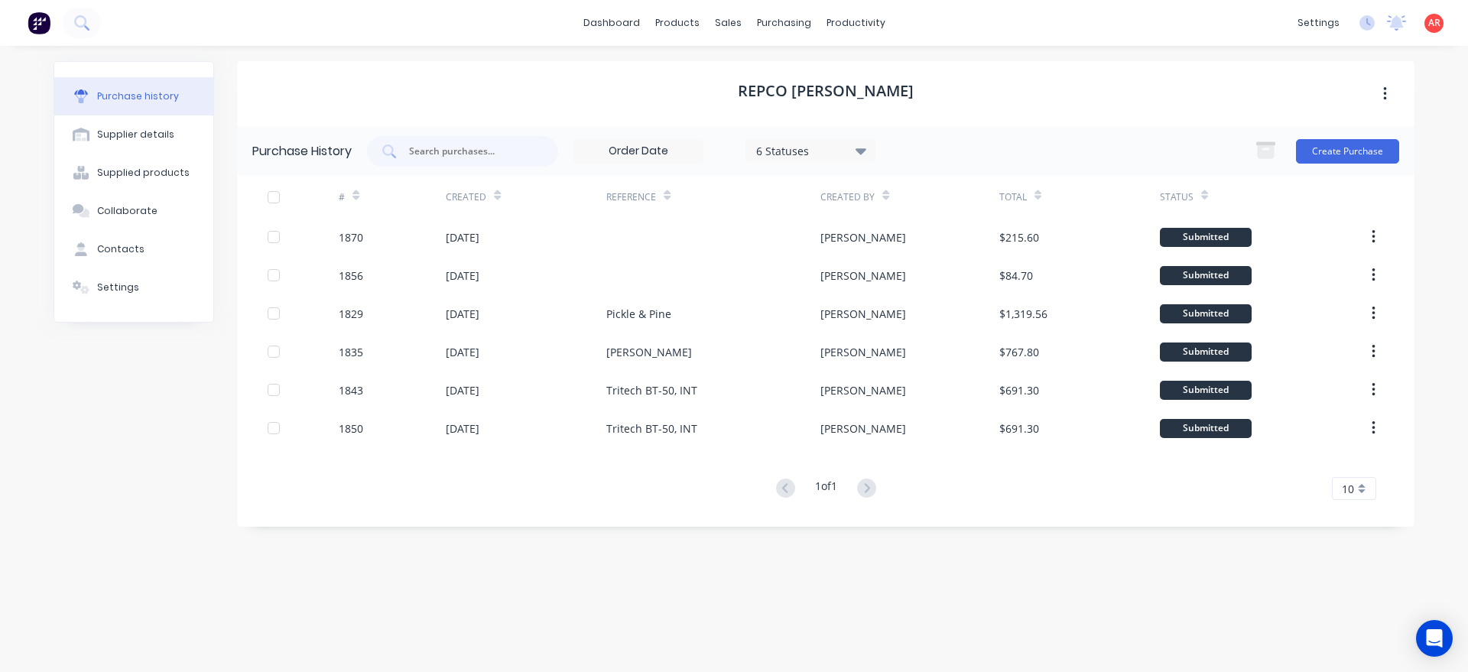 The width and height of the screenshot is (1468, 672). I want to click on button: Supplied products, so click(134, 173).